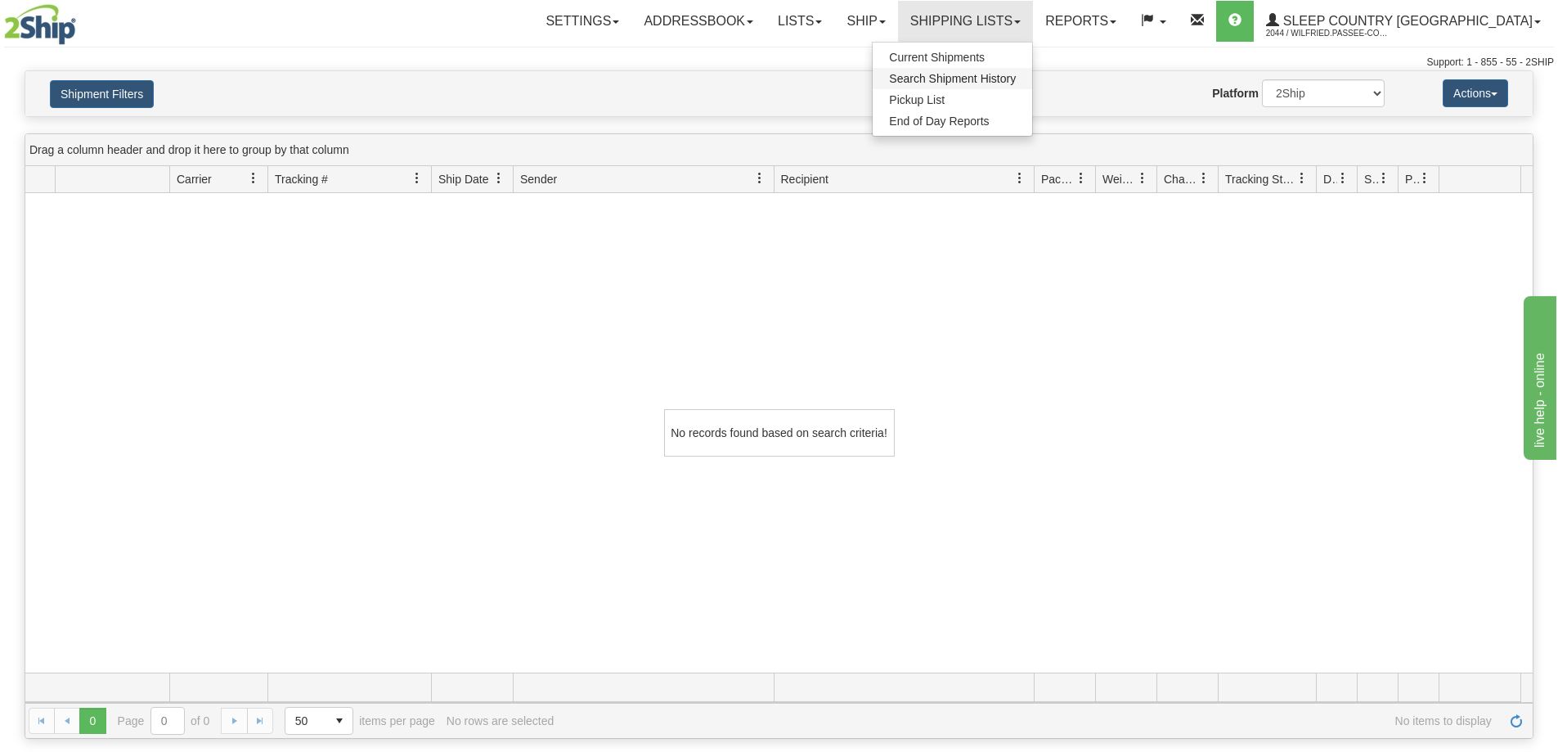 Image resolution: width=1558 pixels, height=752 pixels. I want to click on a: Delivery Status filter column settings, so click(1343, 178).